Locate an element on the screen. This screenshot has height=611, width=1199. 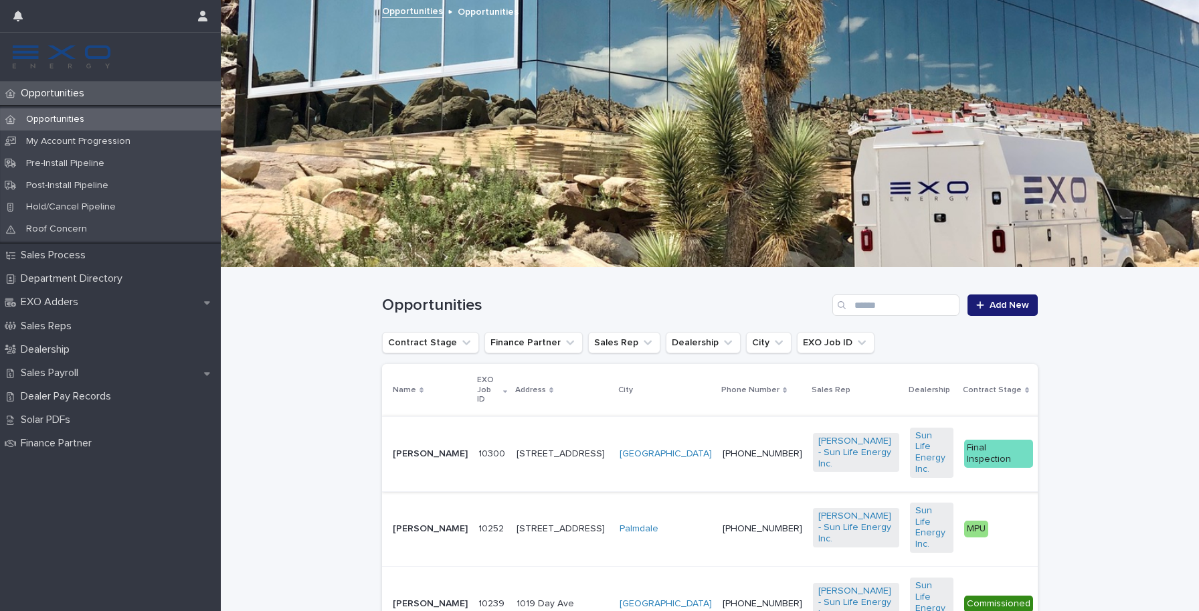
a: Palmdale is located at coordinates (639, 529).